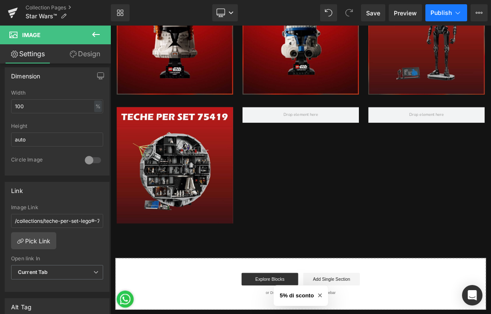 This screenshot has width=491, height=314. Describe the element at coordinates (85, 54) in the screenshot. I see `a: Design` at that location.